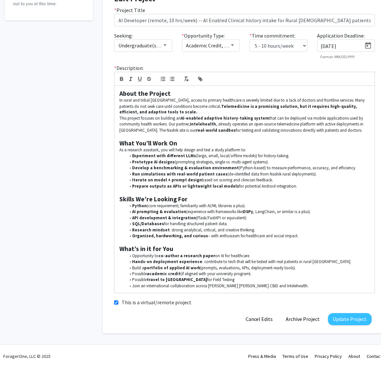 This screenshot has width=381, height=368. What do you see at coordinates (248, 186) in the screenshot?
I see `li: for potential Android integration.` at bounding box center [248, 186].